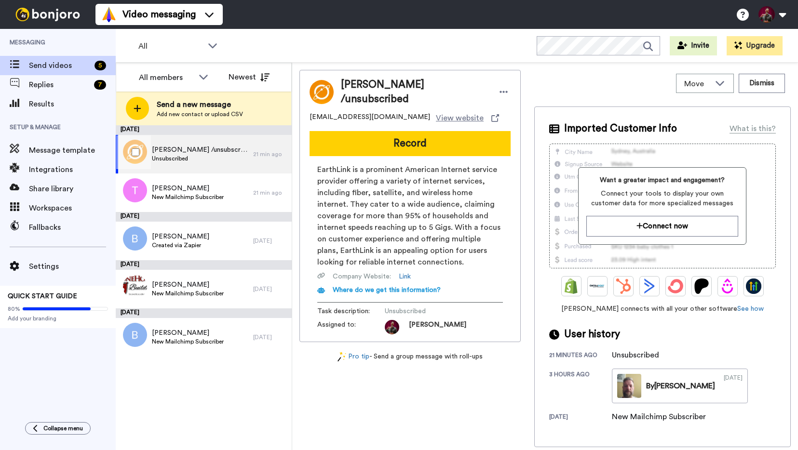  What do you see at coordinates (72, 170) in the screenshot?
I see `span: Integrations` at bounding box center [72, 170].